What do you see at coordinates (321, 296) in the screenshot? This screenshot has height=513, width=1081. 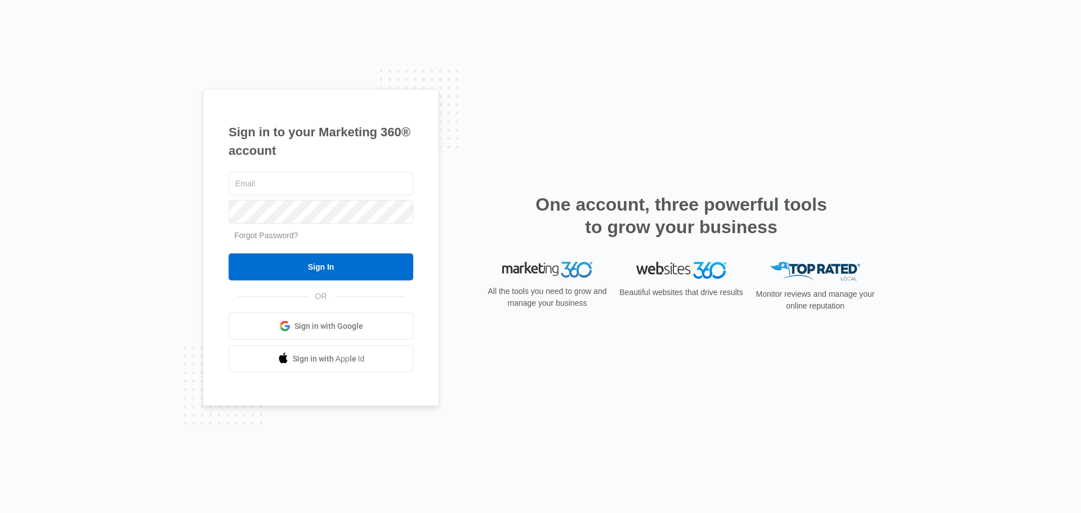 I see `span: OR` at bounding box center [321, 296].